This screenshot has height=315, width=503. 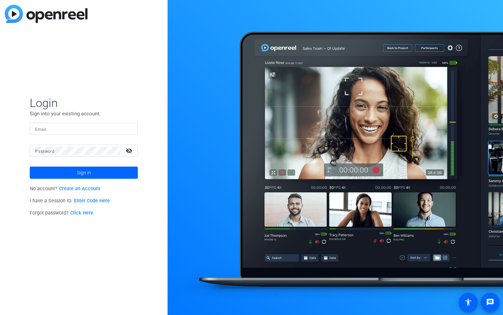 I want to click on a: Click Here, so click(x=82, y=213).